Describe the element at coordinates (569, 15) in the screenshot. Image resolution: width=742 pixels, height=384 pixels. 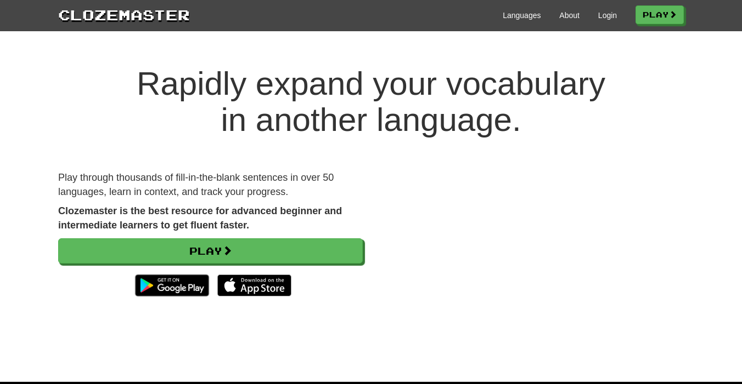
I see `a: About` at that location.